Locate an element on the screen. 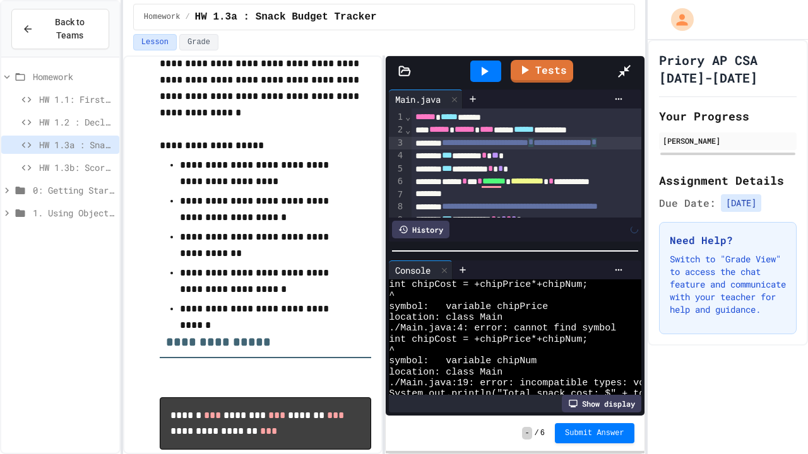 This screenshot has height=454, width=808. div: 7 is located at coordinates (396, 195).